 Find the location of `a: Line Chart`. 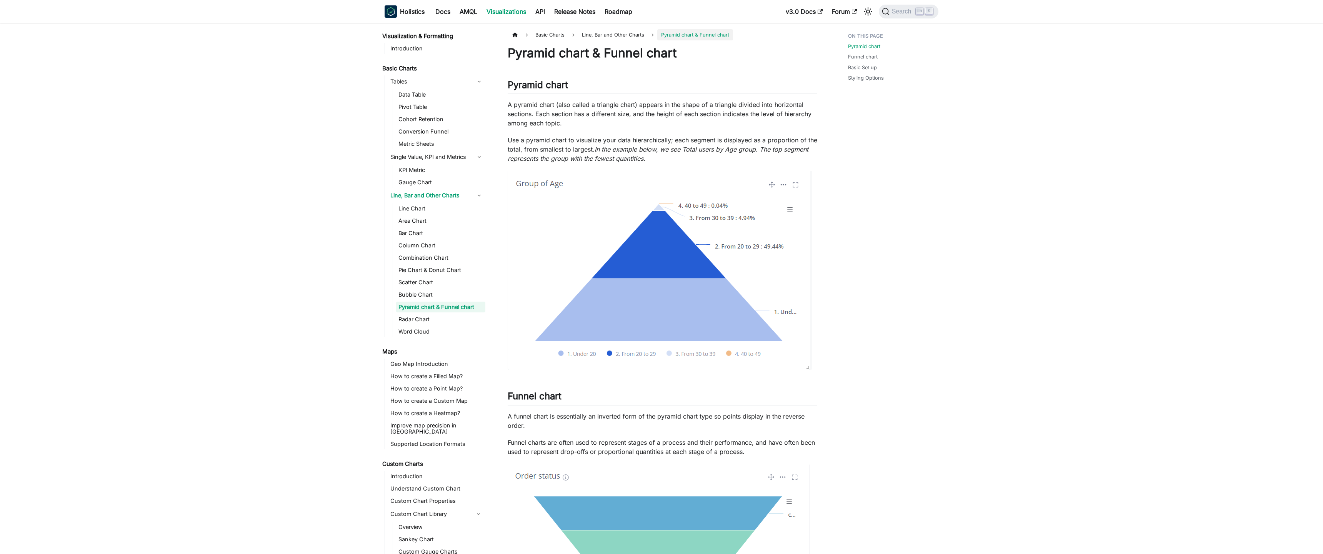

a: Line Chart is located at coordinates (441, 208).